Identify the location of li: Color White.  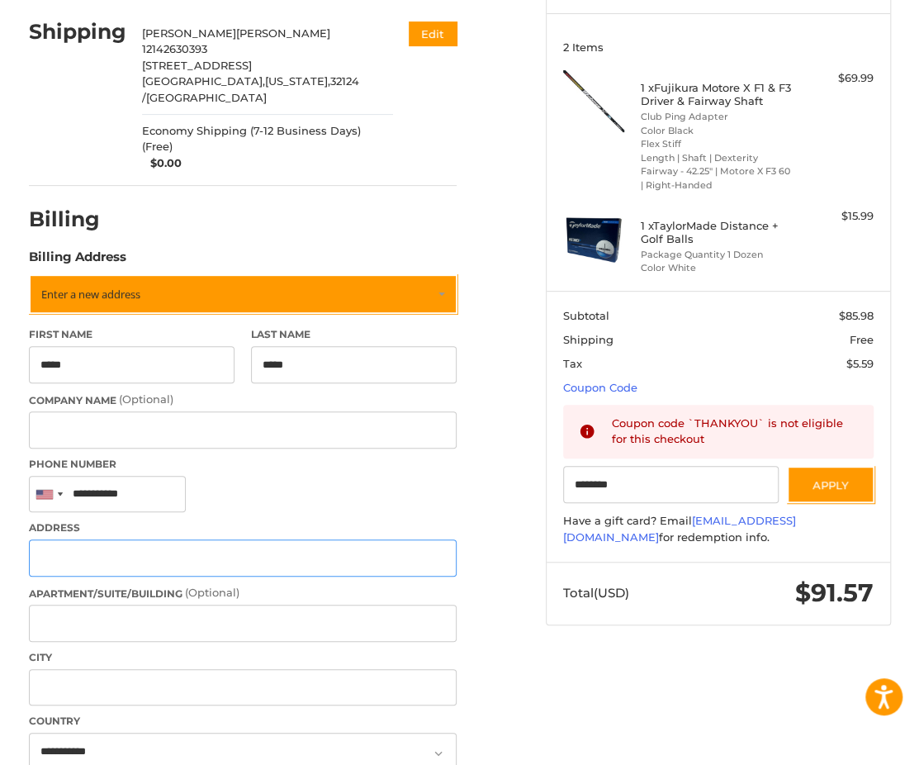
(716, 268).